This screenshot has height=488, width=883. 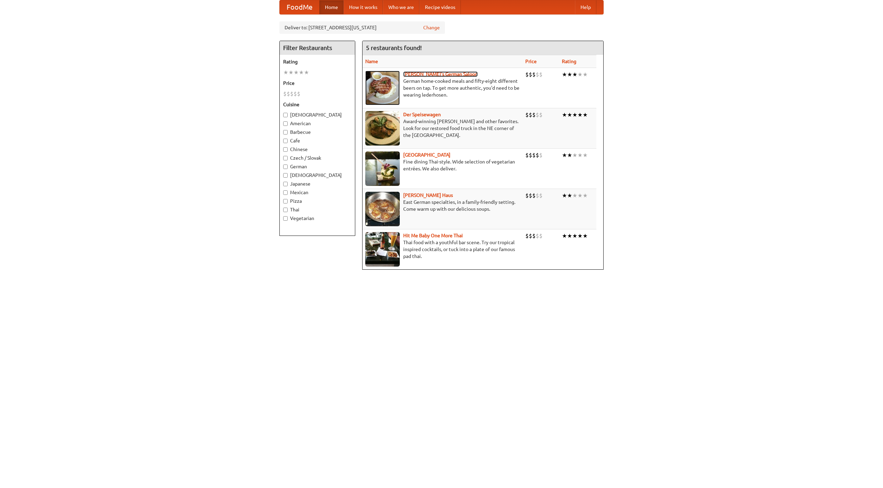 I want to click on label: Japanese, so click(x=317, y=184).